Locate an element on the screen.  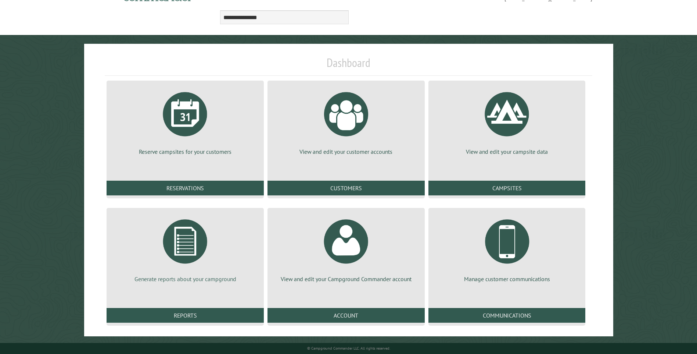
a: Reservations is located at coordinates (185, 188).